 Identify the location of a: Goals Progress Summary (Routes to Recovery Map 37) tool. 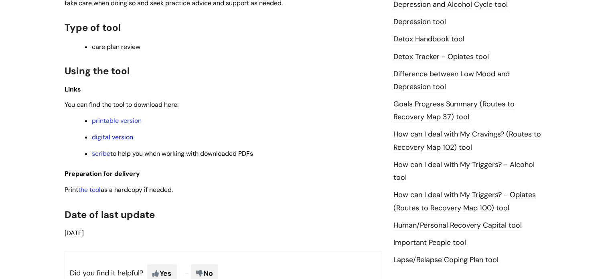
(454, 111).